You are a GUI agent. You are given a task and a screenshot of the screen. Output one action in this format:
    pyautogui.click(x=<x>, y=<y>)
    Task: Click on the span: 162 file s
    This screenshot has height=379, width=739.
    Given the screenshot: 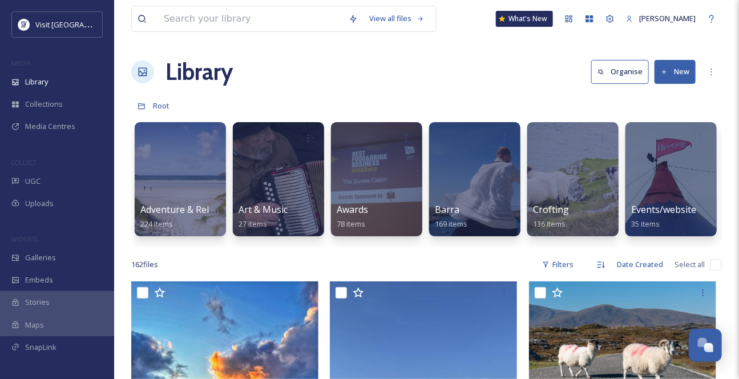 What is the action you would take?
    pyautogui.click(x=144, y=264)
    